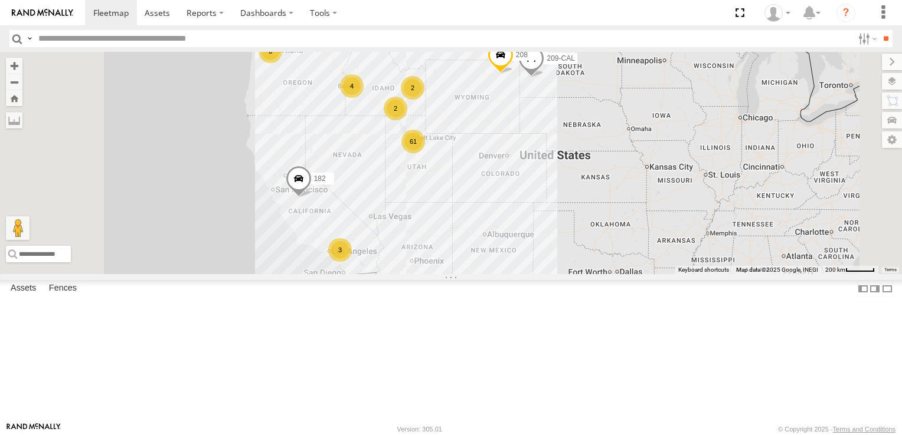 The image size is (902, 435). I want to click on label: Measure, so click(14, 120).